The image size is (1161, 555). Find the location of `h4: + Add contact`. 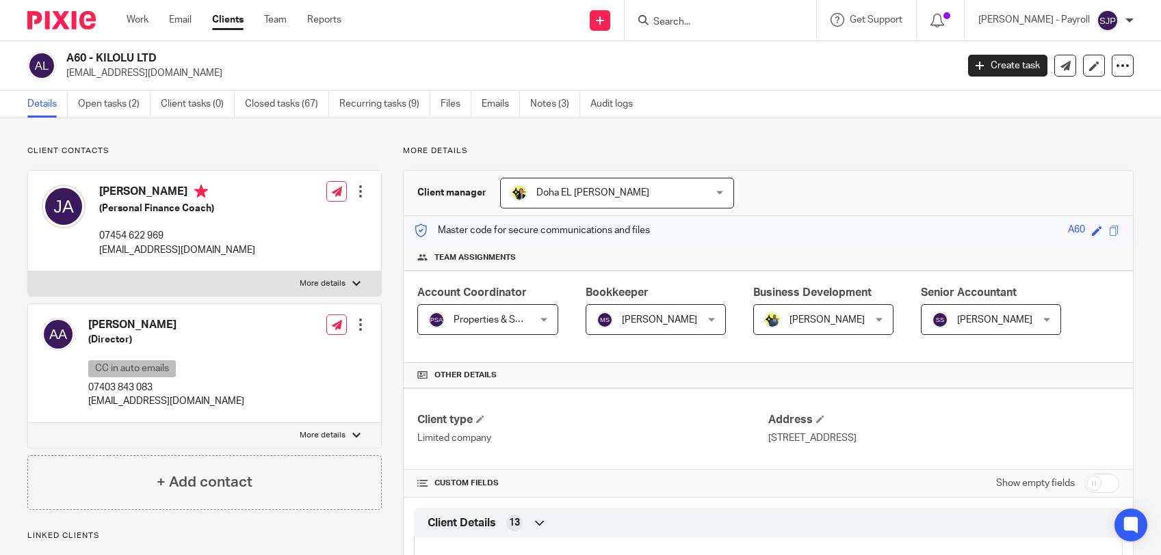

h4: + Add contact is located at coordinates (205, 482).